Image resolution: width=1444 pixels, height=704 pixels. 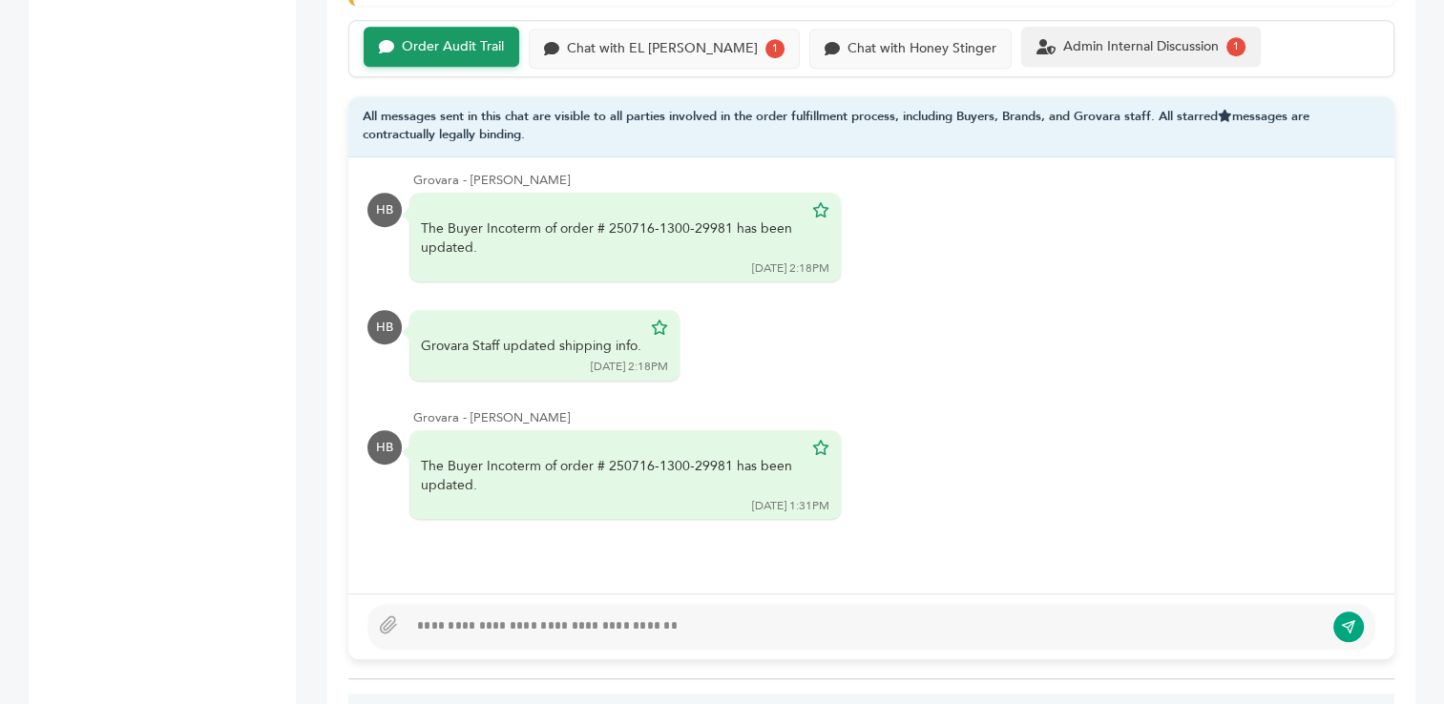 What do you see at coordinates (1141, 47) in the screenshot?
I see `div: Admin Internal Discussion` at bounding box center [1141, 47].